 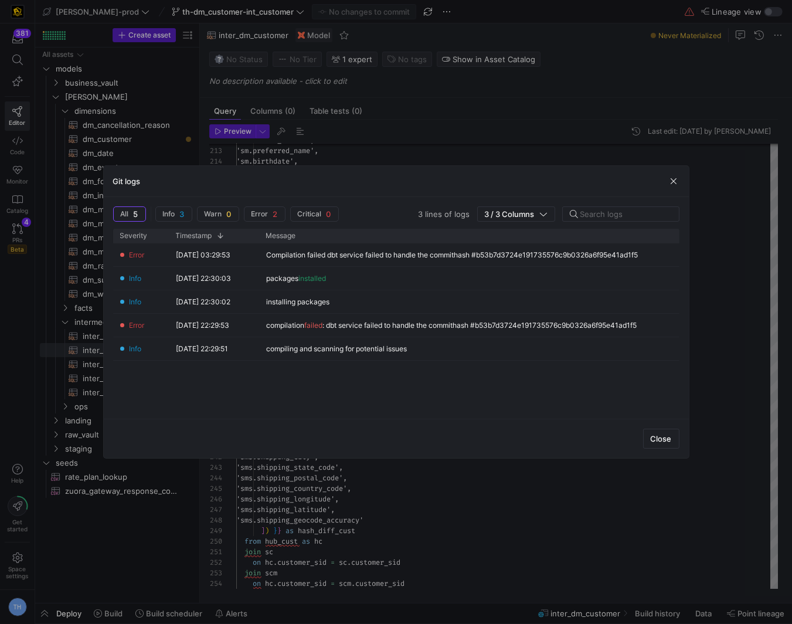 I want to click on div: Compilation failed dbt service failed to handle the commithash #b53b7d3724e191735576c9b0326a6f95e..., so click(x=452, y=255).